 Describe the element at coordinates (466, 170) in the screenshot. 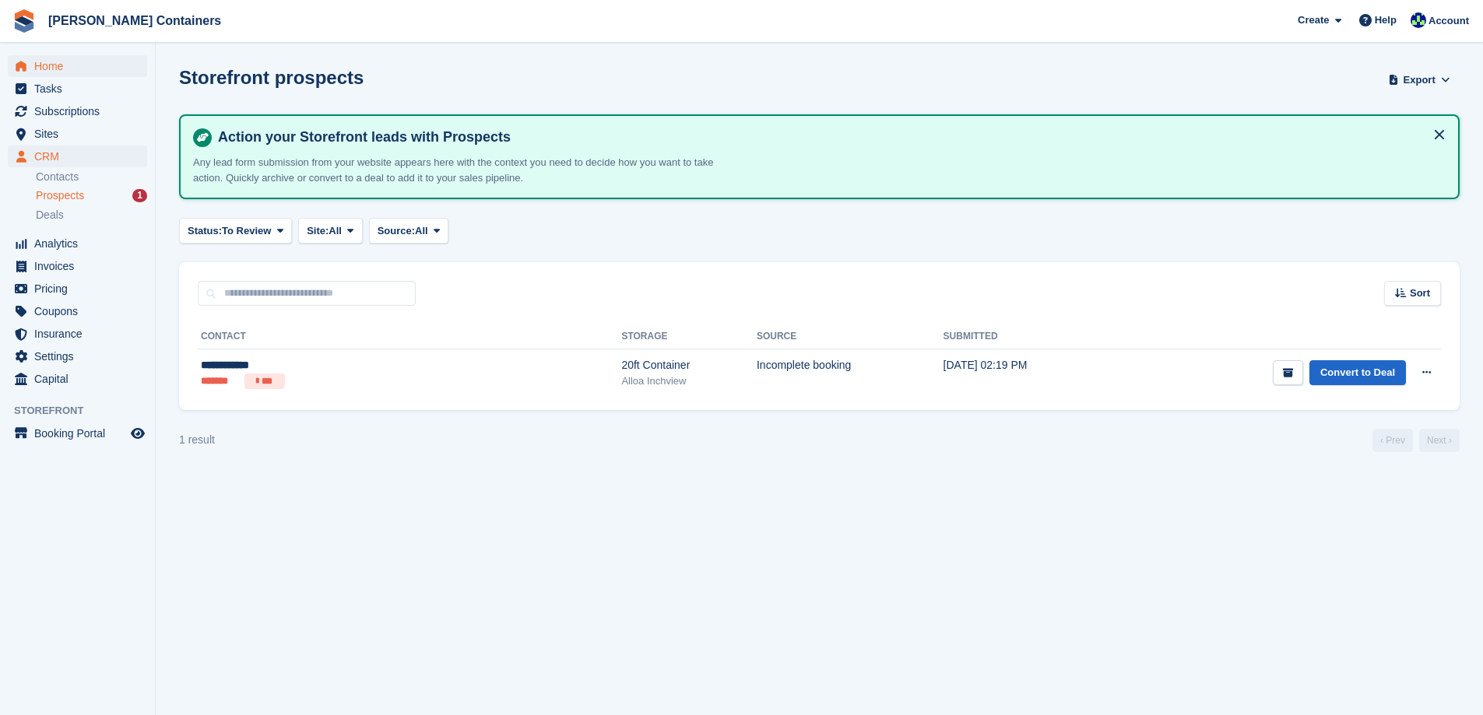

I see `p: Any lead form submission from your website appears here with the context you need to decide how y...` at that location.